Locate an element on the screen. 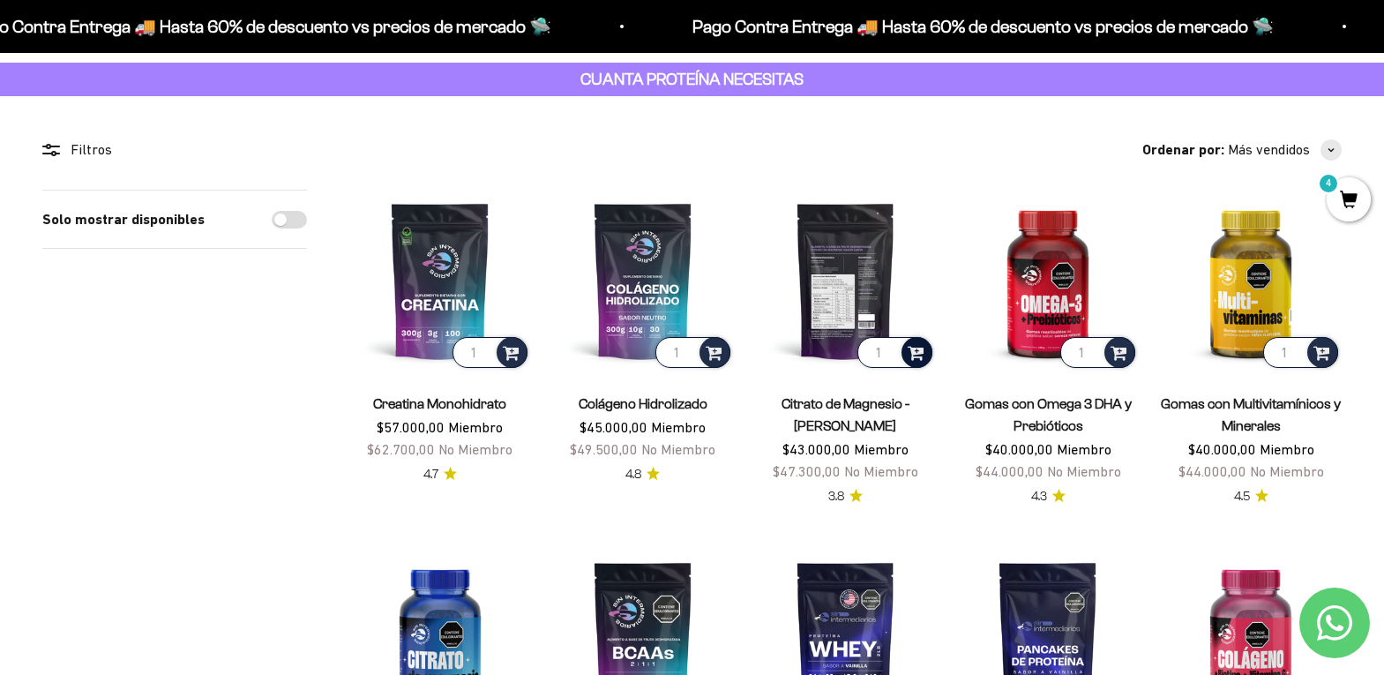 The height and width of the screenshot is (675, 1384). button: Más vendidos is located at coordinates (1284, 150).